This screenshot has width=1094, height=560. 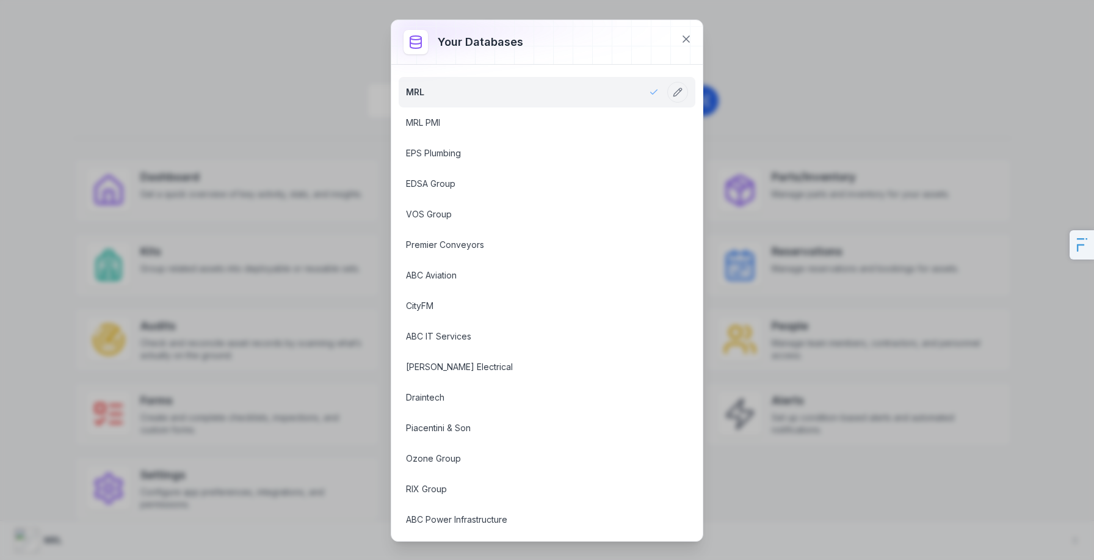 I want to click on h3: Your databases, so click(x=481, y=42).